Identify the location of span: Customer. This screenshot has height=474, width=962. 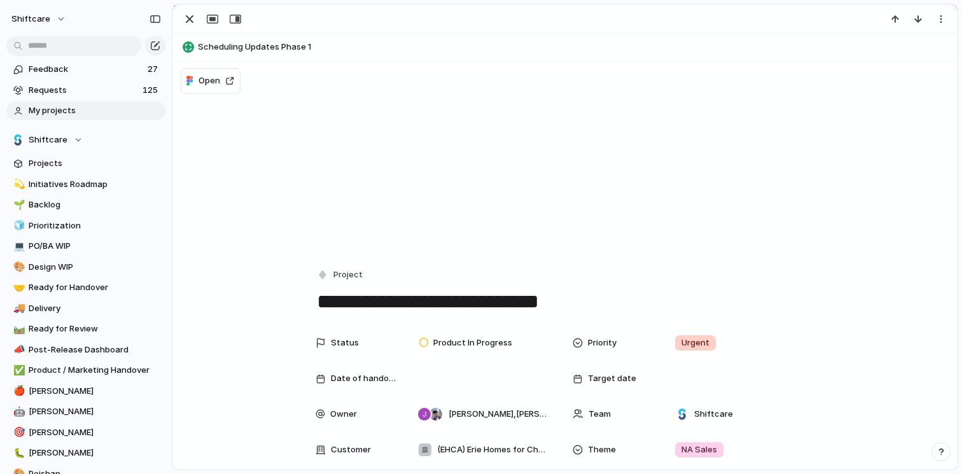
(350, 450).